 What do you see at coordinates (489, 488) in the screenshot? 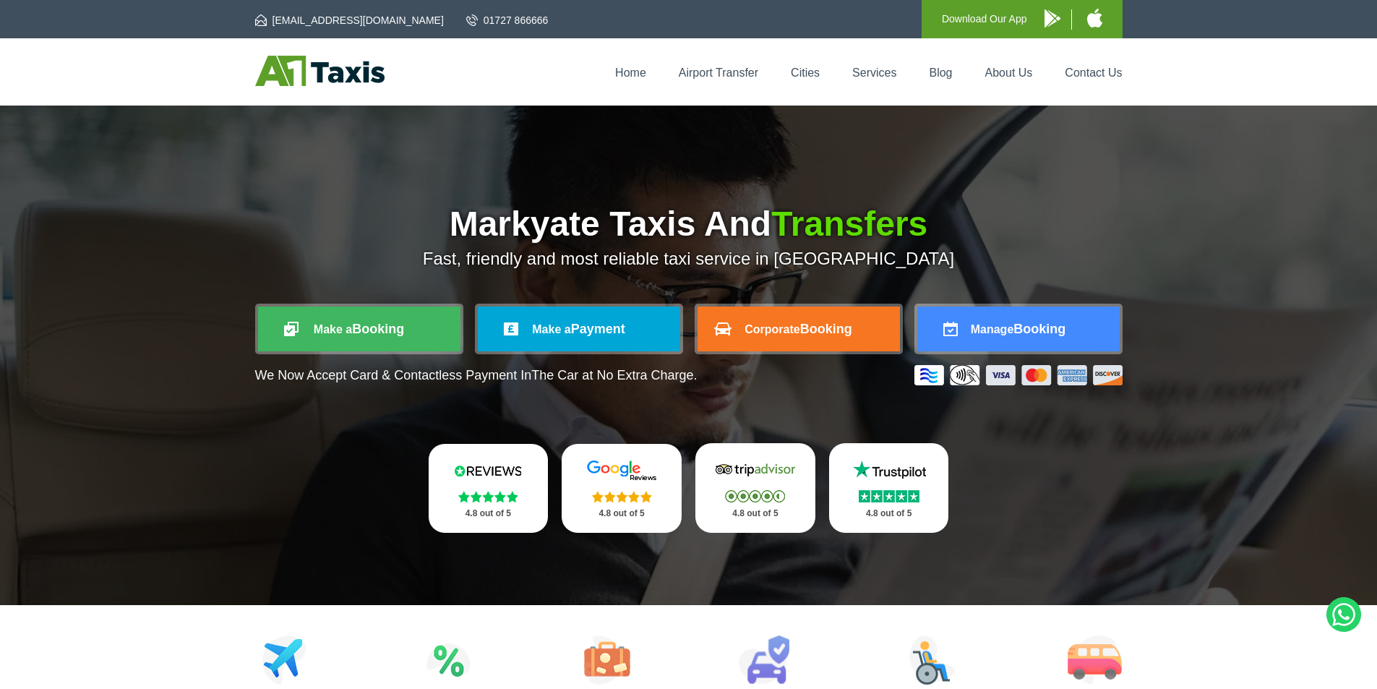
I see `a: Reviews.io Stars 4.8 out of 5` at bounding box center [489, 488].